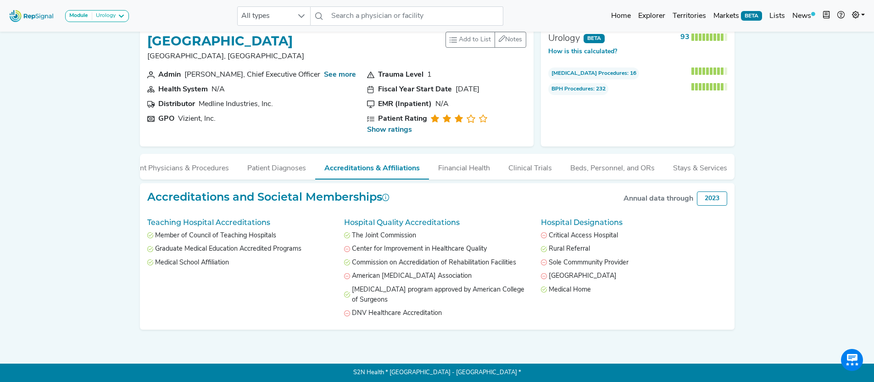 Image resolution: width=874 pixels, height=382 pixels. Describe the element at coordinates (689, 16) in the screenshot. I see `a: Territories` at that location.